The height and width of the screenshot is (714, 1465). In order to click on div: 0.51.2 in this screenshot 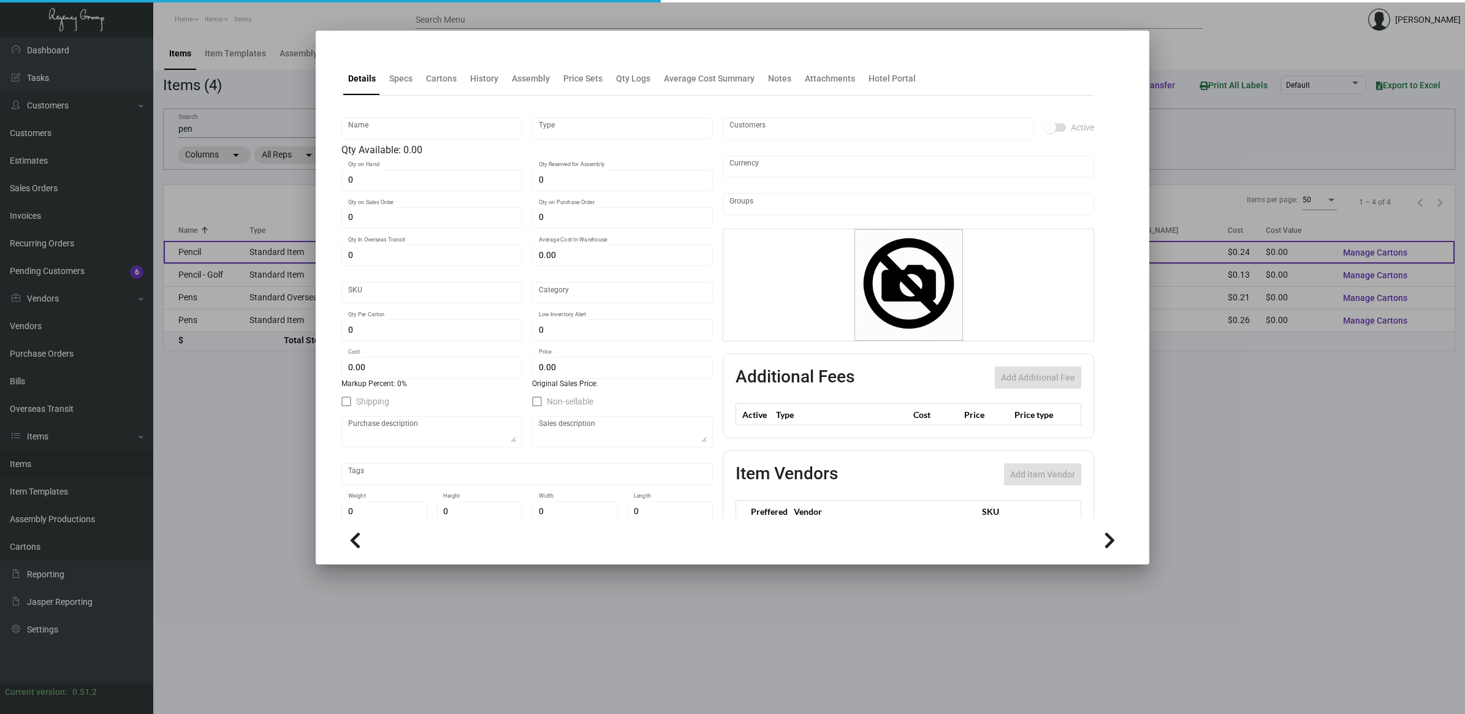, I will do `click(85, 692)`.